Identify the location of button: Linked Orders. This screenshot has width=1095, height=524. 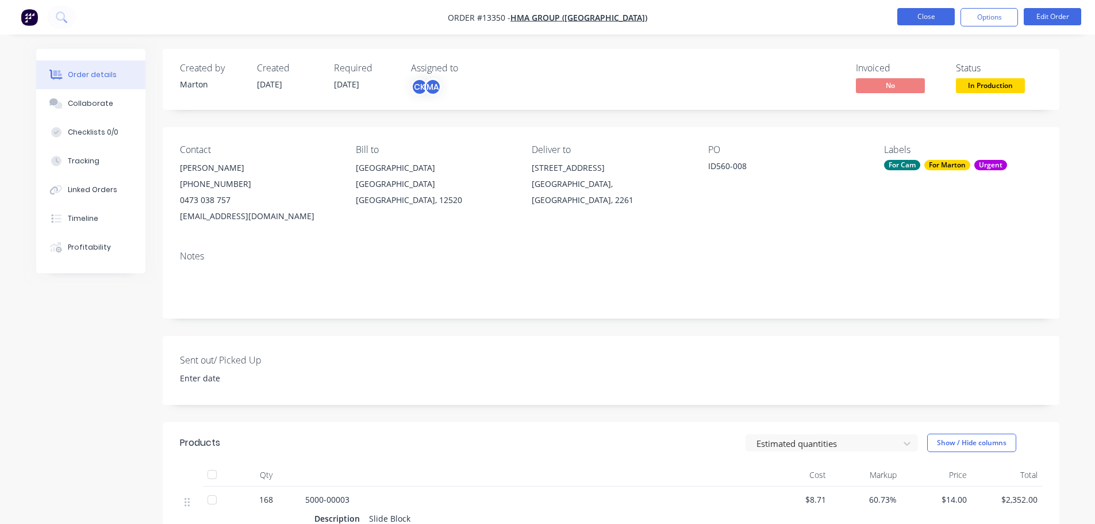
(91, 190).